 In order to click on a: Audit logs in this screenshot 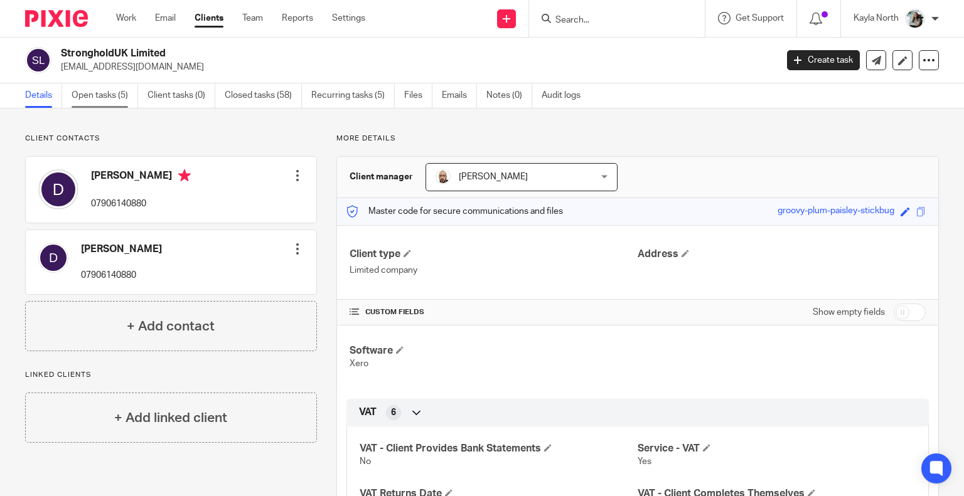, I will do `click(565, 95)`.